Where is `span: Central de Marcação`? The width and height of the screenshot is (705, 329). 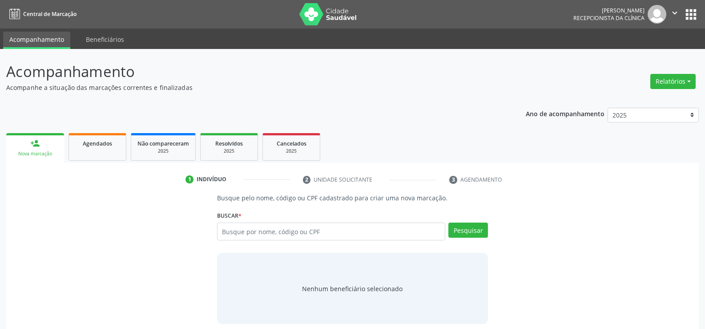 span: Central de Marcação is located at coordinates (50, 14).